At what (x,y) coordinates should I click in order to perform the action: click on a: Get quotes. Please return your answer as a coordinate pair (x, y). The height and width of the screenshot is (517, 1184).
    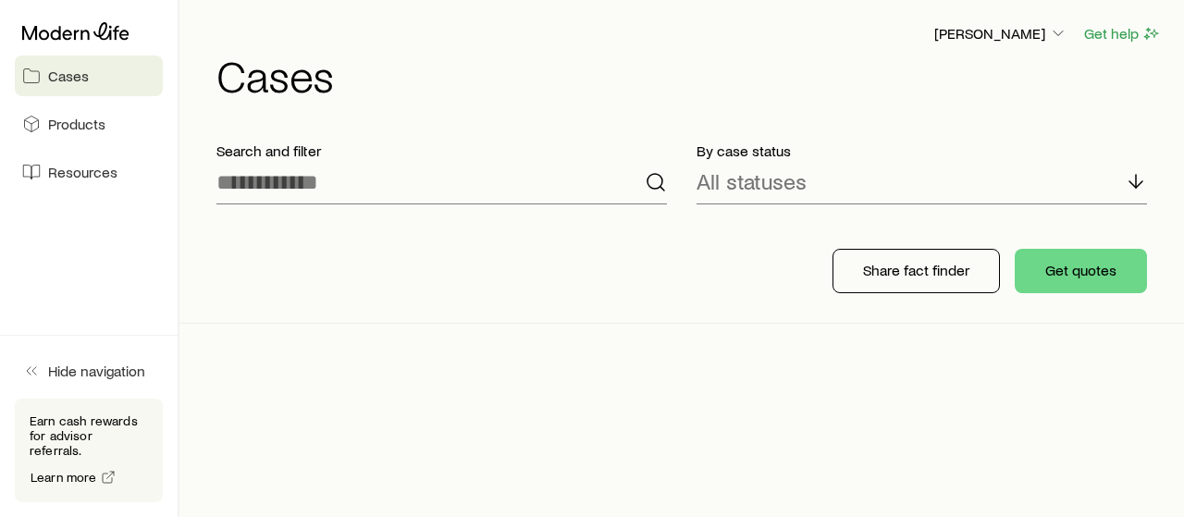
    Looking at the image, I should click on (1080, 271).